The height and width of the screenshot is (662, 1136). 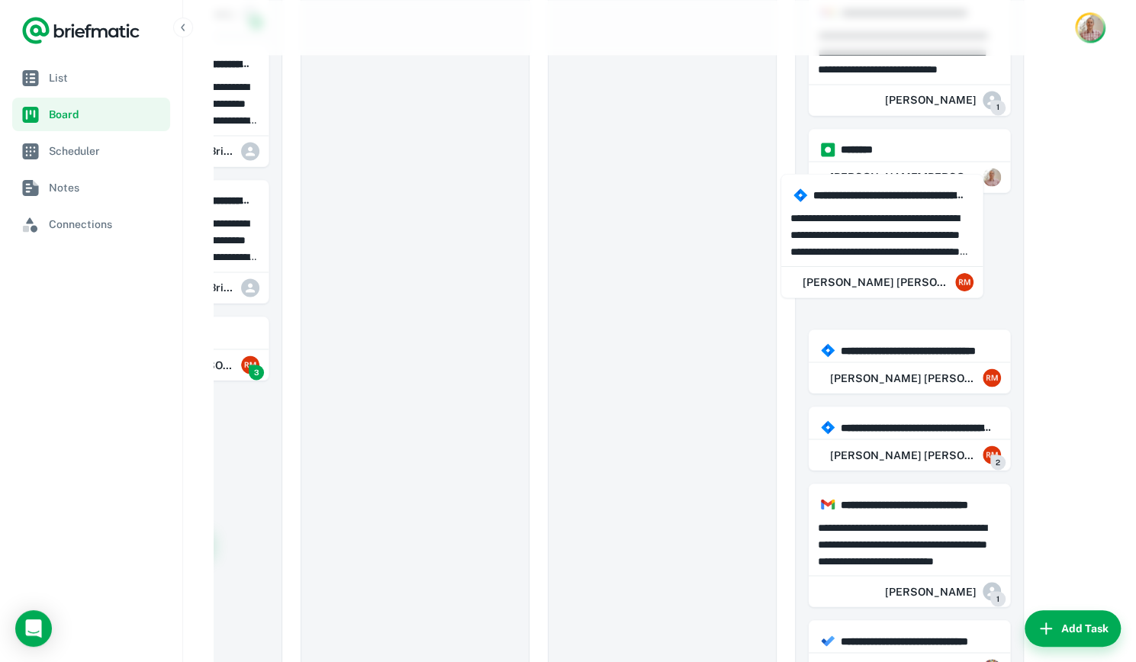 I want to click on button: Add Task, so click(x=1072, y=628).